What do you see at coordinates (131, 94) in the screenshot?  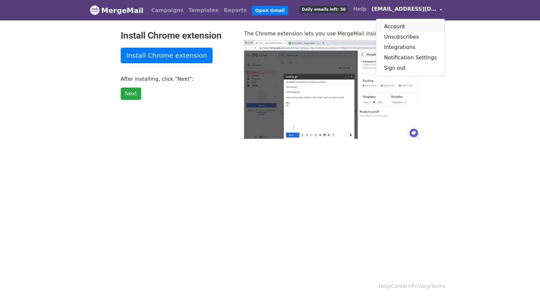 I see `a: Next` at bounding box center [131, 94].